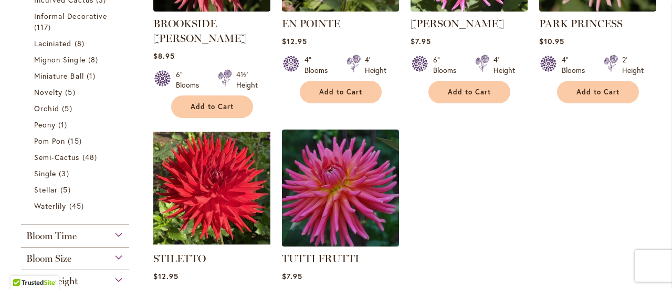 The height and width of the screenshot is (289, 672). I want to click on span: Pom Pon, so click(49, 141).